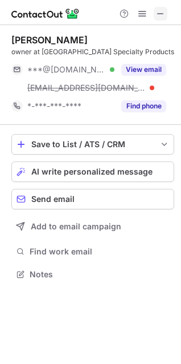  What do you see at coordinates (53, 199) in the screenshot?
I see `span: Send email` at bounding box center [53, 199].